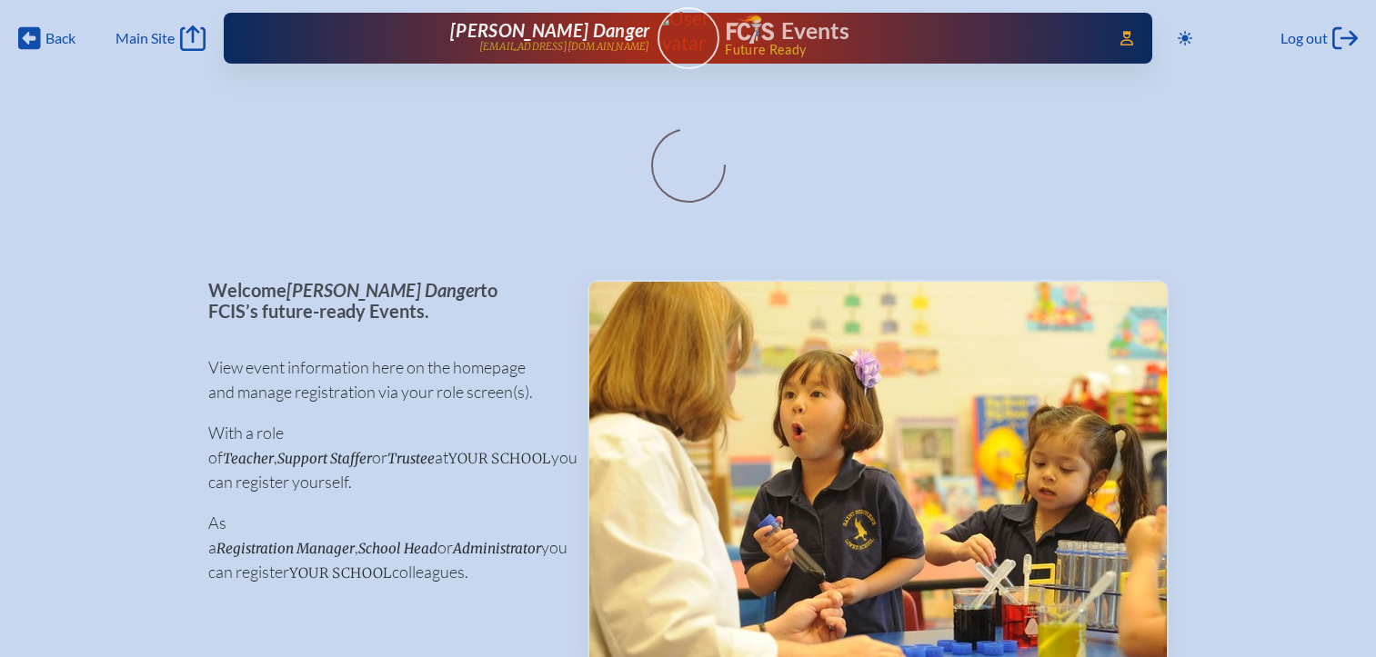 This screenshot has height=657, width=1376. What do you see at coordinates (285, 548) in the screenshot?
I see `span: Registration Manager` at bounding box center [285, 548].